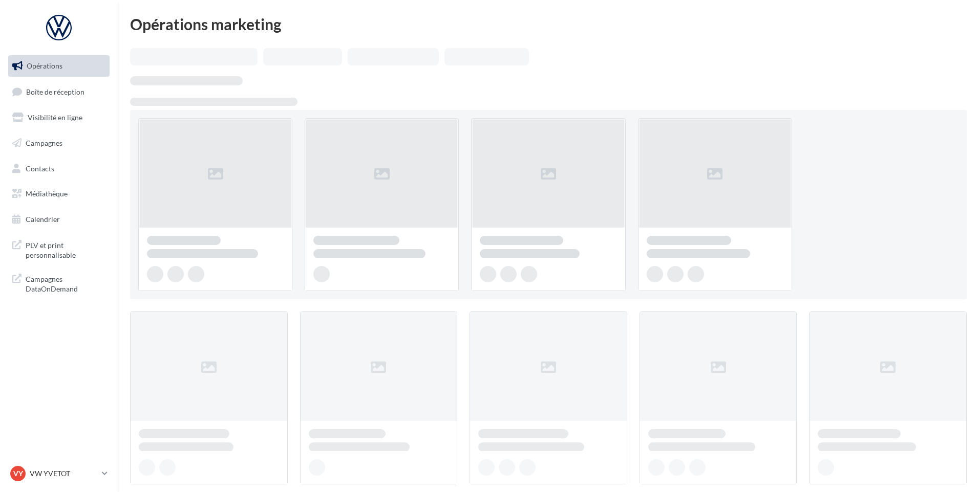 This screenshot has width=979, height=492. What do you see at coordinates (59, 118) in the screenshot?
I see `a: Visibilité en ligne` at bounding box center [59, 118].